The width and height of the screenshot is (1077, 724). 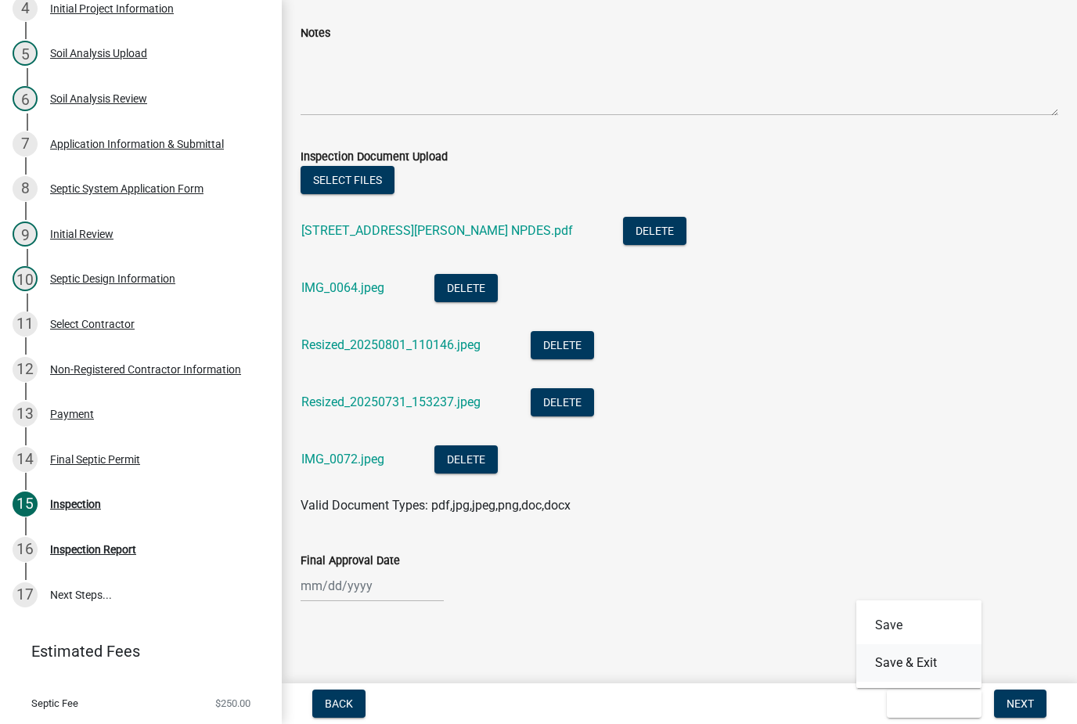 What do you see at coordinates (348, 180) in the screenshot?
I see `button: Select files` at bounding box center [348, 180].